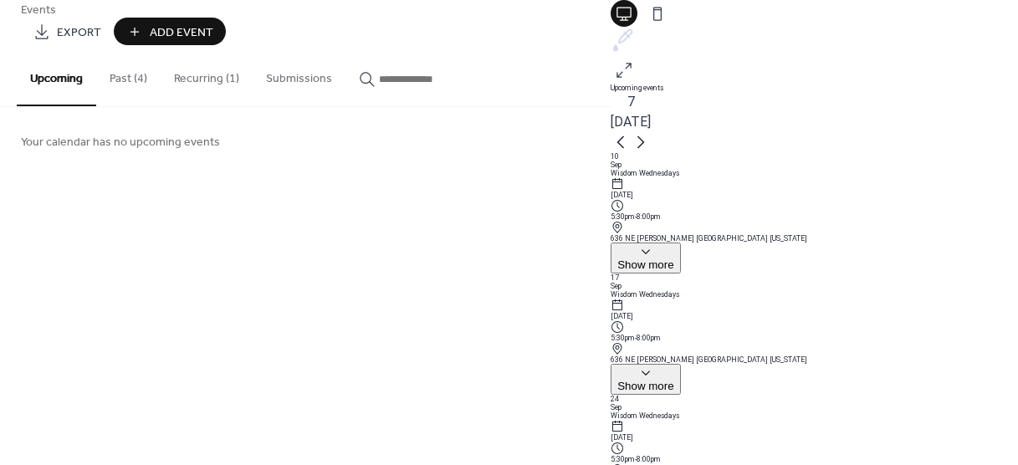  What do you see at coordinates (207, 74) in the screenshot?
I see `button: Recurring (1)` at bounding box center [207, 74].